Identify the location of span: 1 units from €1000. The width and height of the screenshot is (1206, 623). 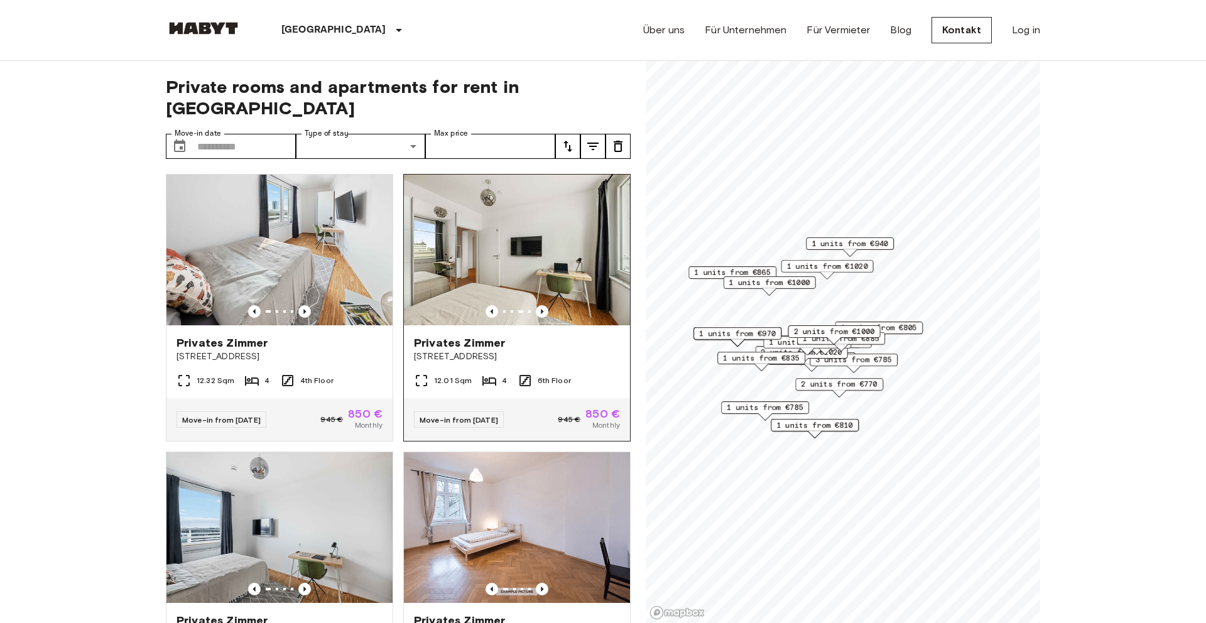
(769, 283).